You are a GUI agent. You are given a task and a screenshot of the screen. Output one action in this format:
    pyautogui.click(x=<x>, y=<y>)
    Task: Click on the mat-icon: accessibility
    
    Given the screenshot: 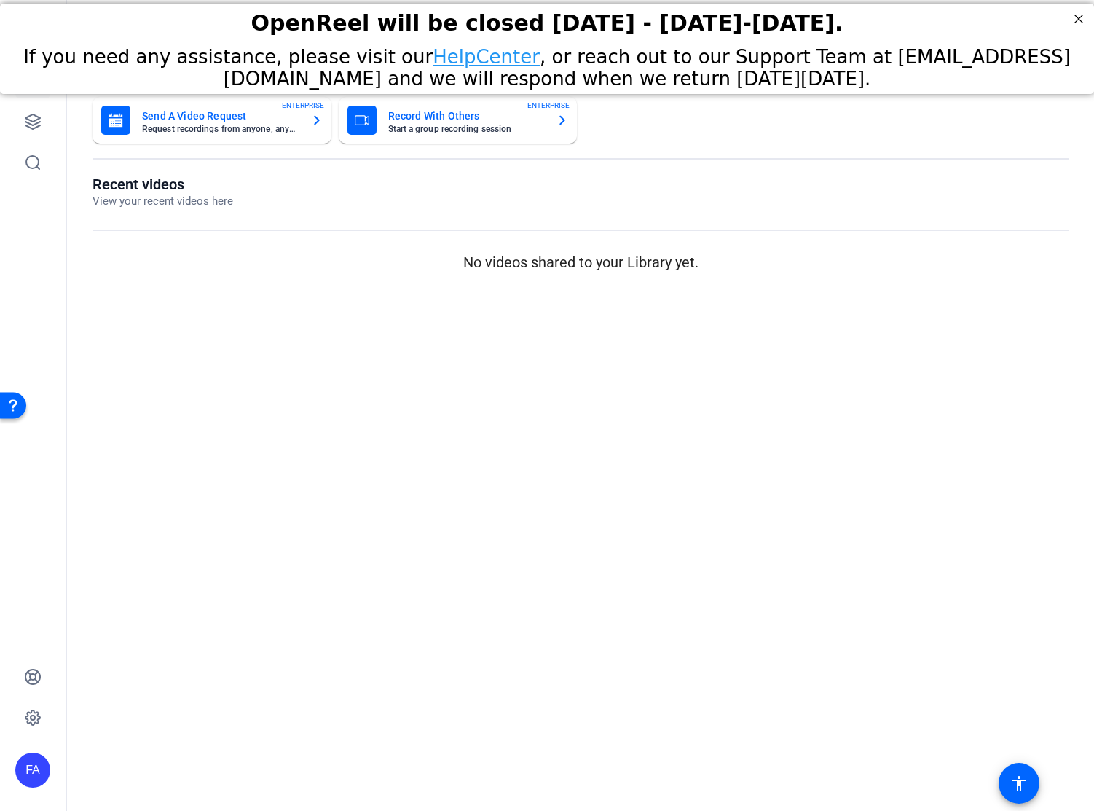 What is the action you would take?
    pyautogui.click(x=1019, y=783)
    